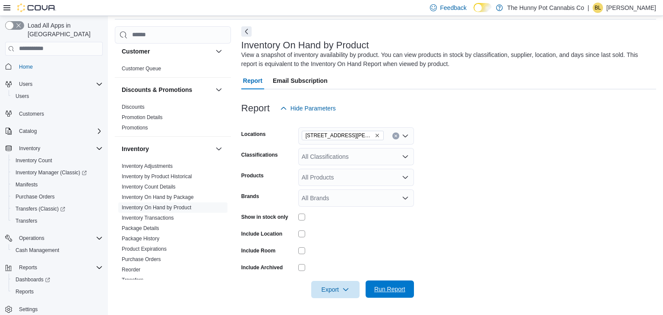 This screenshot has height=315, width=663. What do you see at coordinates (147, 166) in the screenshot?
I see `span: Inventory Adjustments` at bounding box center [147, 166].